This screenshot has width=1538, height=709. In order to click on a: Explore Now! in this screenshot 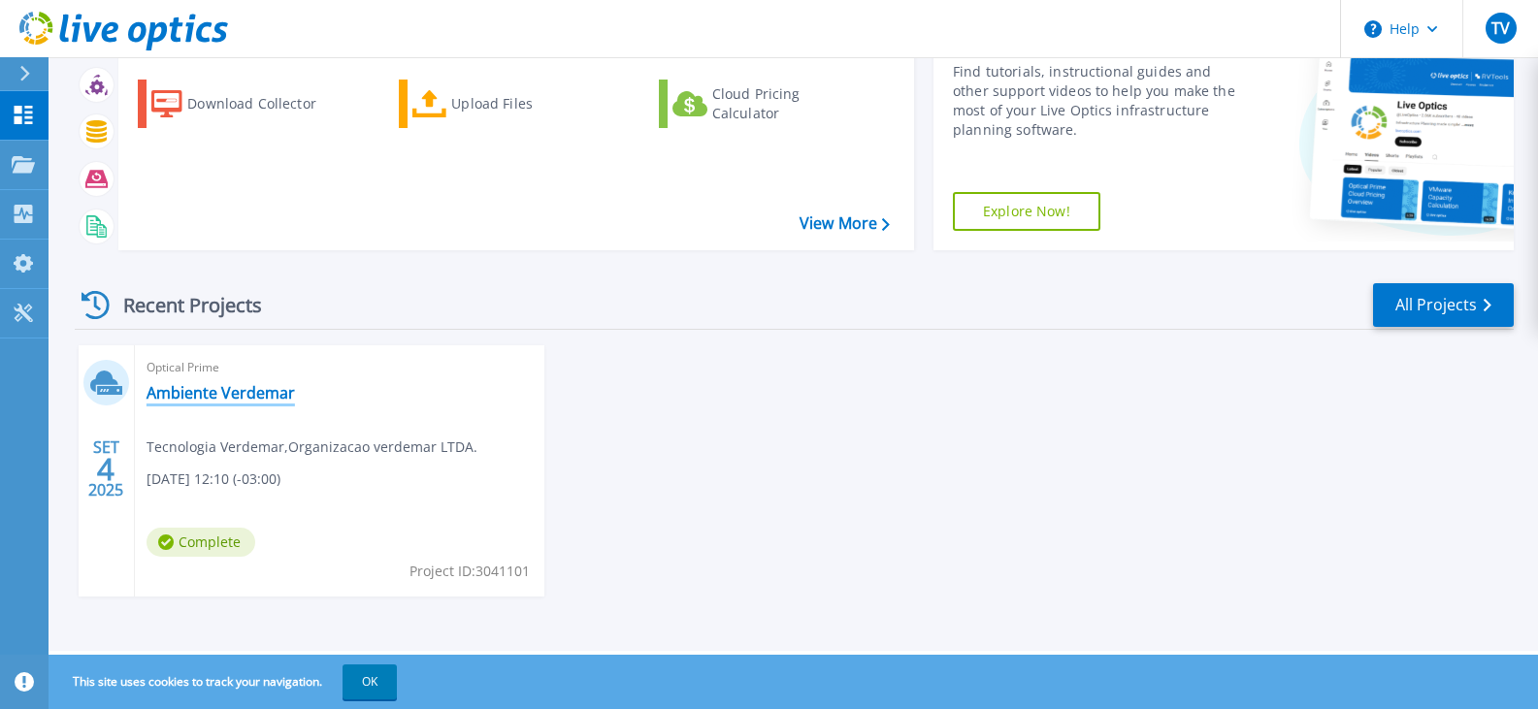, I will do `click(1026, 211)`.